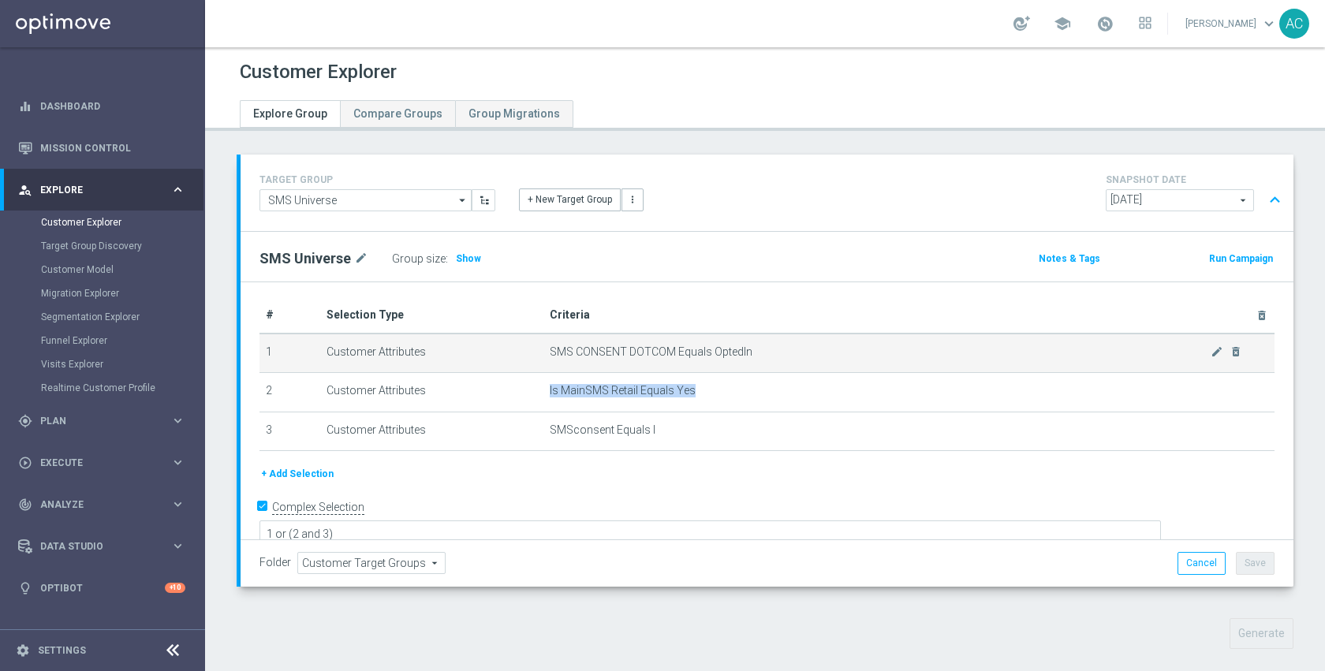  Describe the element at coordinates (122, 246) in the screenshot. I see `div: Target Group Discovery` at that location.